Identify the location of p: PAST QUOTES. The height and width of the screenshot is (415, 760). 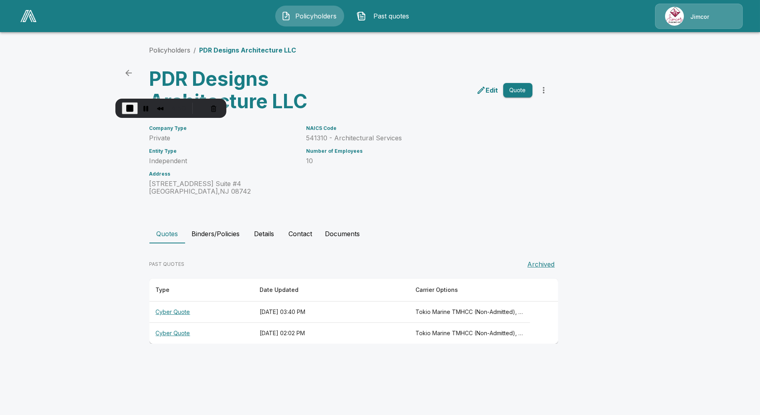
(167, 264).